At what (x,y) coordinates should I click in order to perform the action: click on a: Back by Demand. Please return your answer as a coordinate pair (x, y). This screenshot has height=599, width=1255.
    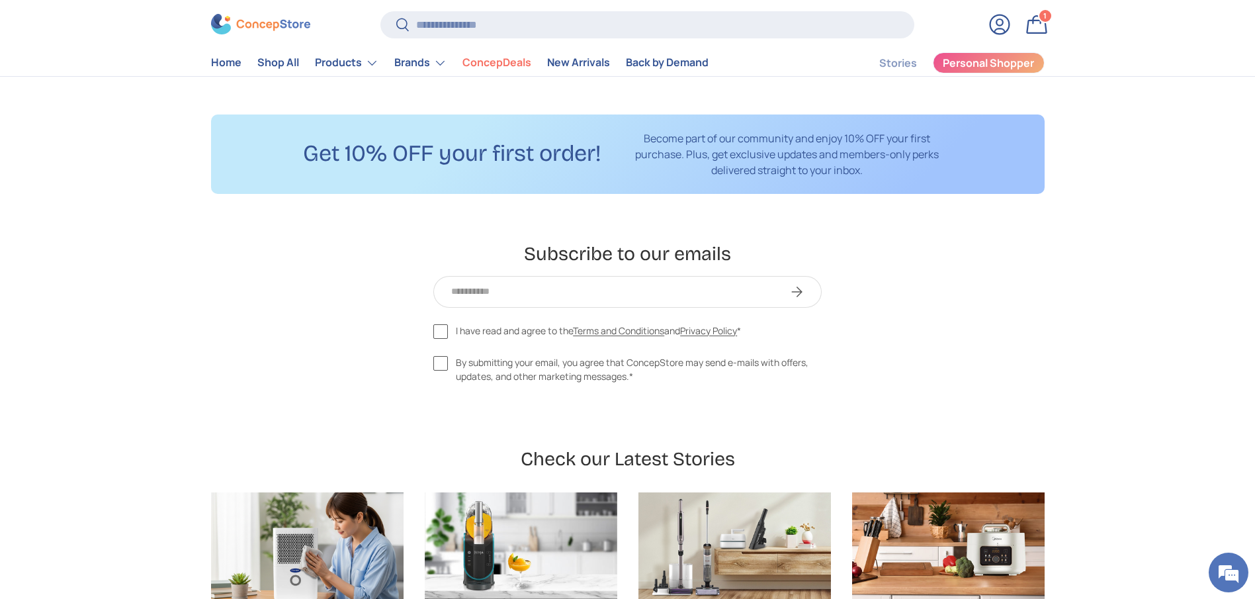
    Looking at the image, I should click on (667, 63).